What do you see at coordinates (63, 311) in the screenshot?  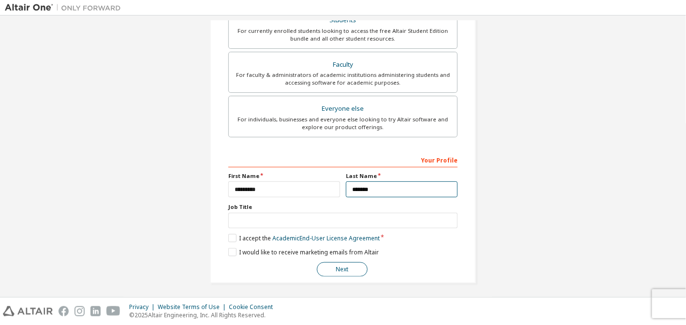 I see `img: facebook.svg` at bounding box center [63, 311].